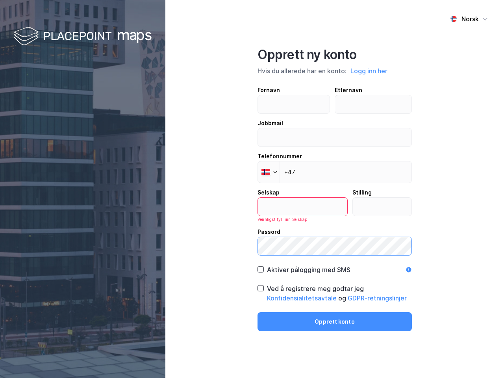 Image resolution: width=504 pixels, height=378 pixels. I want to click on div: Hvis du allerede har en konto:, so click(335, 71).